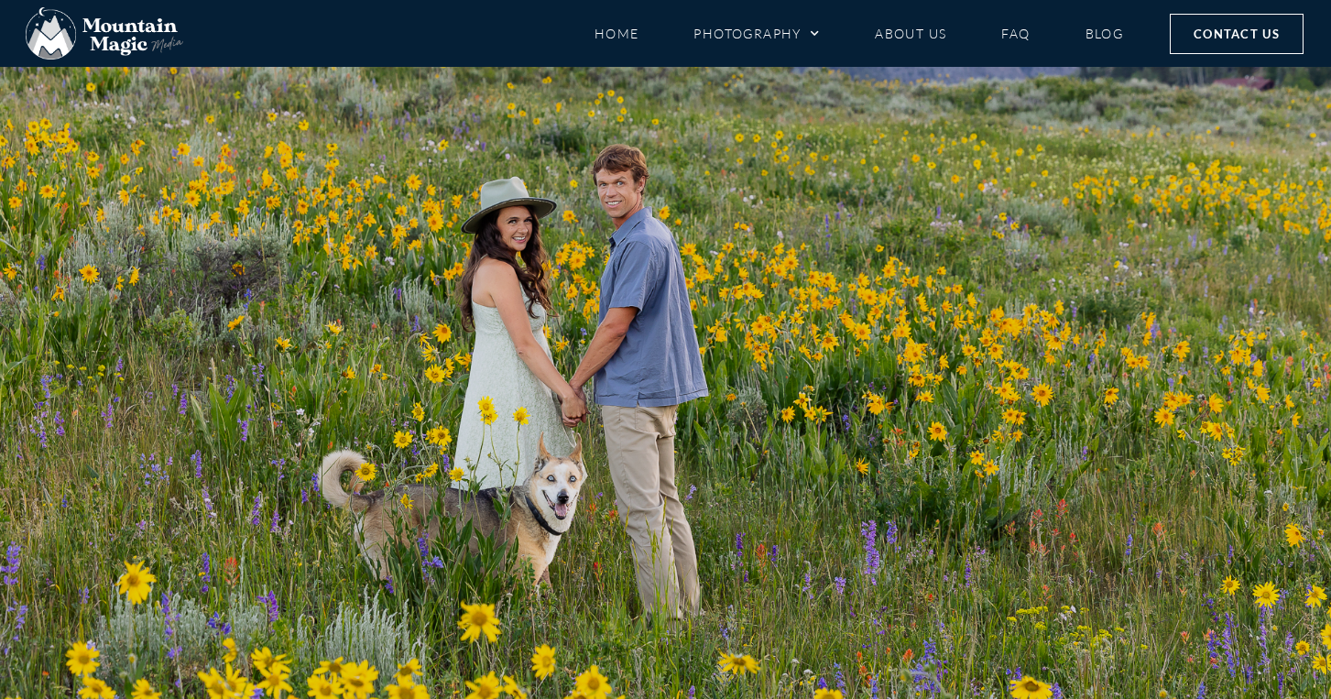 The height and width of the screenshot is (699, 1331). What do you see at coordinates (617, 33) in the screenshot?
I see `a: Home` at bounding box center [617, 33].